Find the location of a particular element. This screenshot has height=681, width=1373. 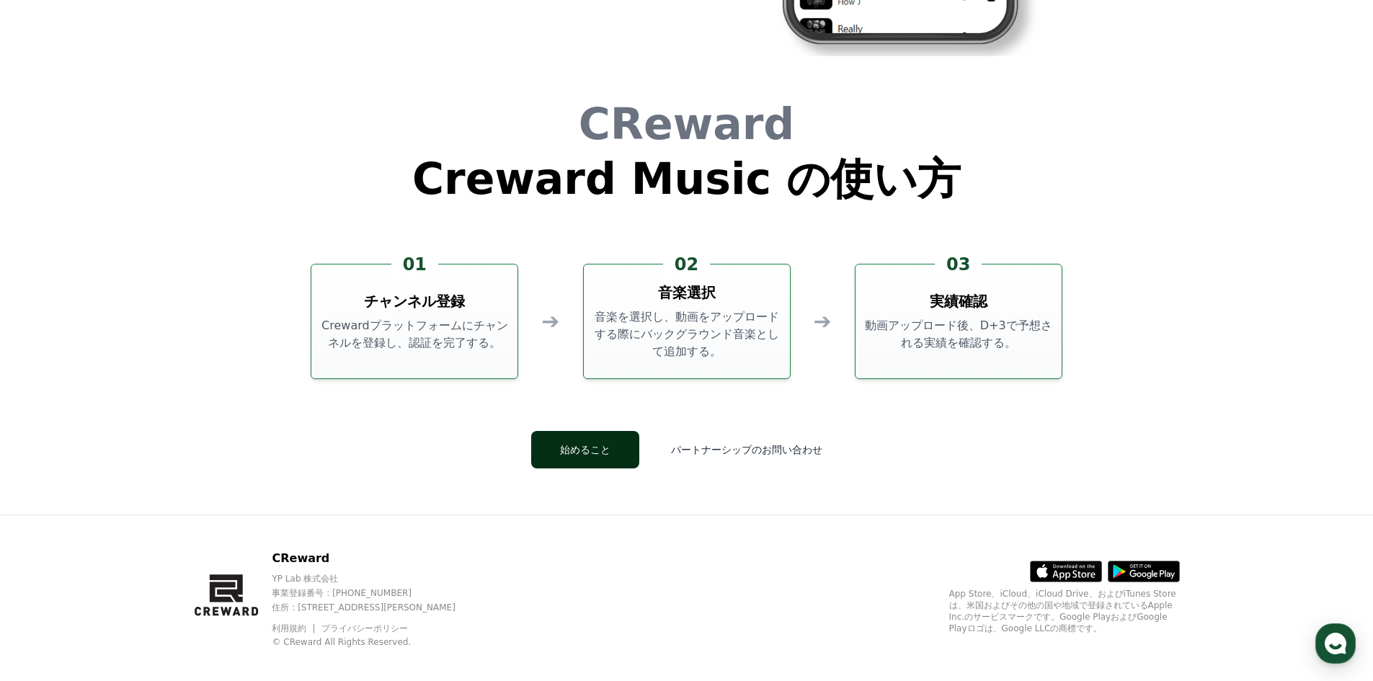

span: Messages is located at coordinates (141, 485).